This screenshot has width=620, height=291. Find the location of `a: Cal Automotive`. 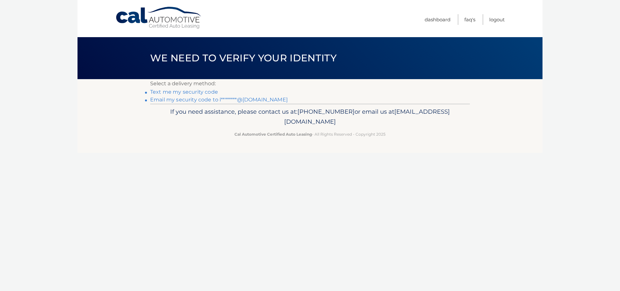

a: Cal Automotive is located at coordinates (159, 18).